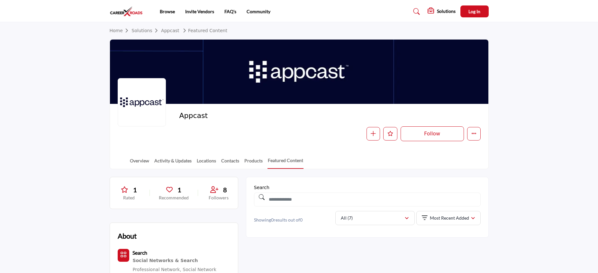 The image size is (598, 273). Describe the element at coordinates (167, 11) in the screenshot. I see `a: Browse` at that location.